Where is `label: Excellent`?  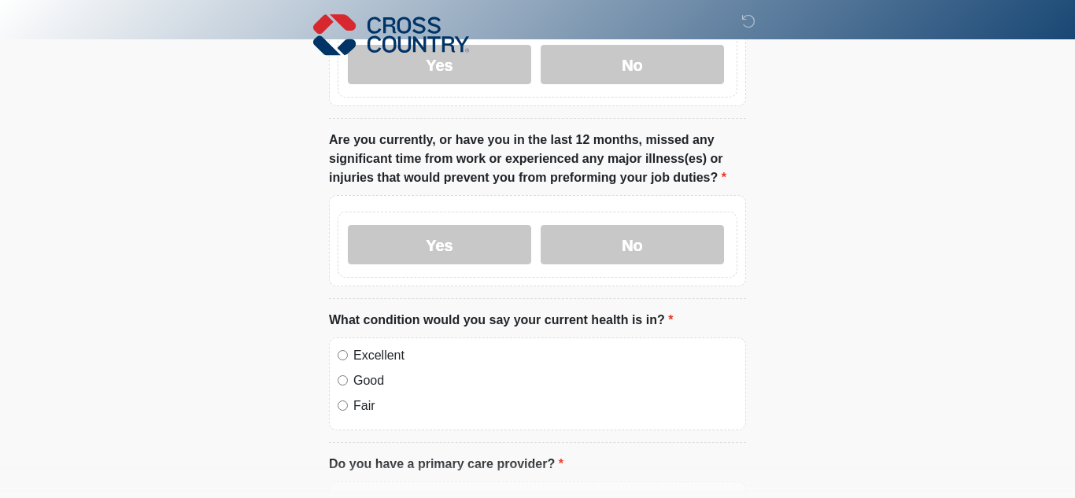
label: Excellent is located at coordinates (545, 356).